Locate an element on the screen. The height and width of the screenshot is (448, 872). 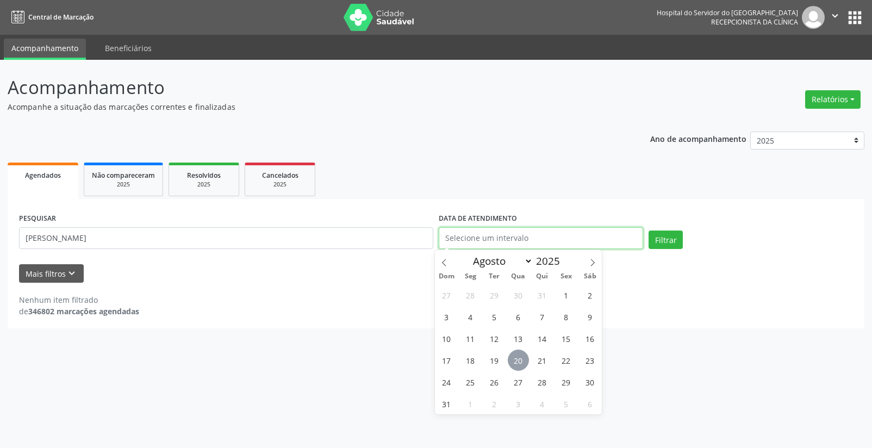
strong: 346802 marcações agendadas is located at coordinates (84, 311).